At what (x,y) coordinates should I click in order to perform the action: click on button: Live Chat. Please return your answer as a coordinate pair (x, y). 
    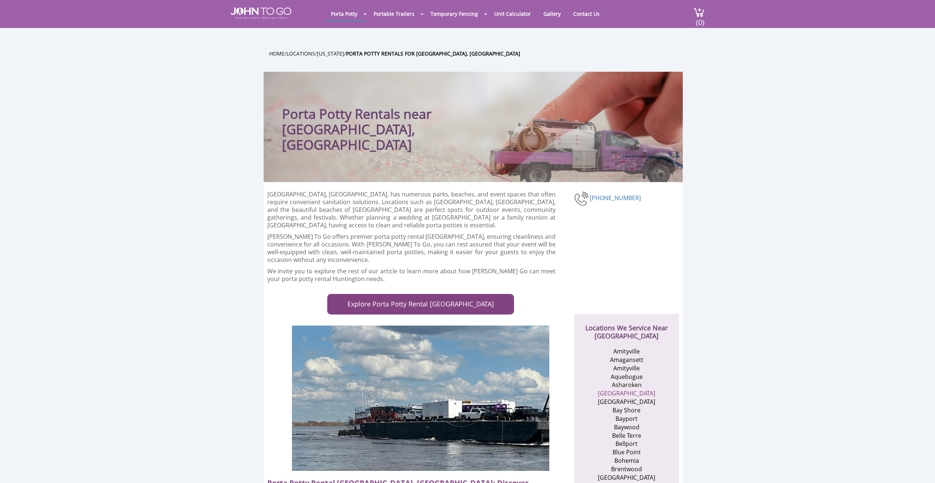
    Looking at the image, I should click on (921, 468).